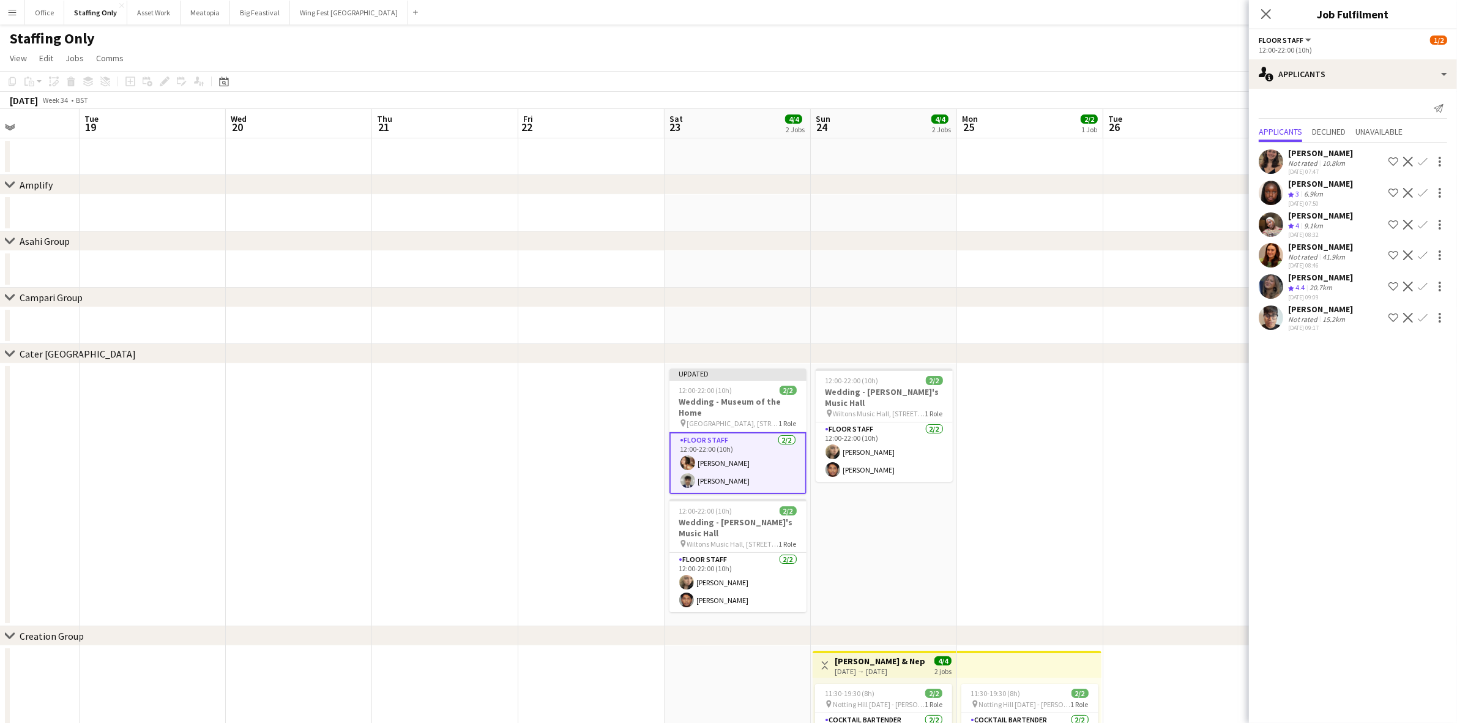  What do you see at coordinates (969, 127) in the screenshot?
I see `span: 25` at bounding box center [969, 127].